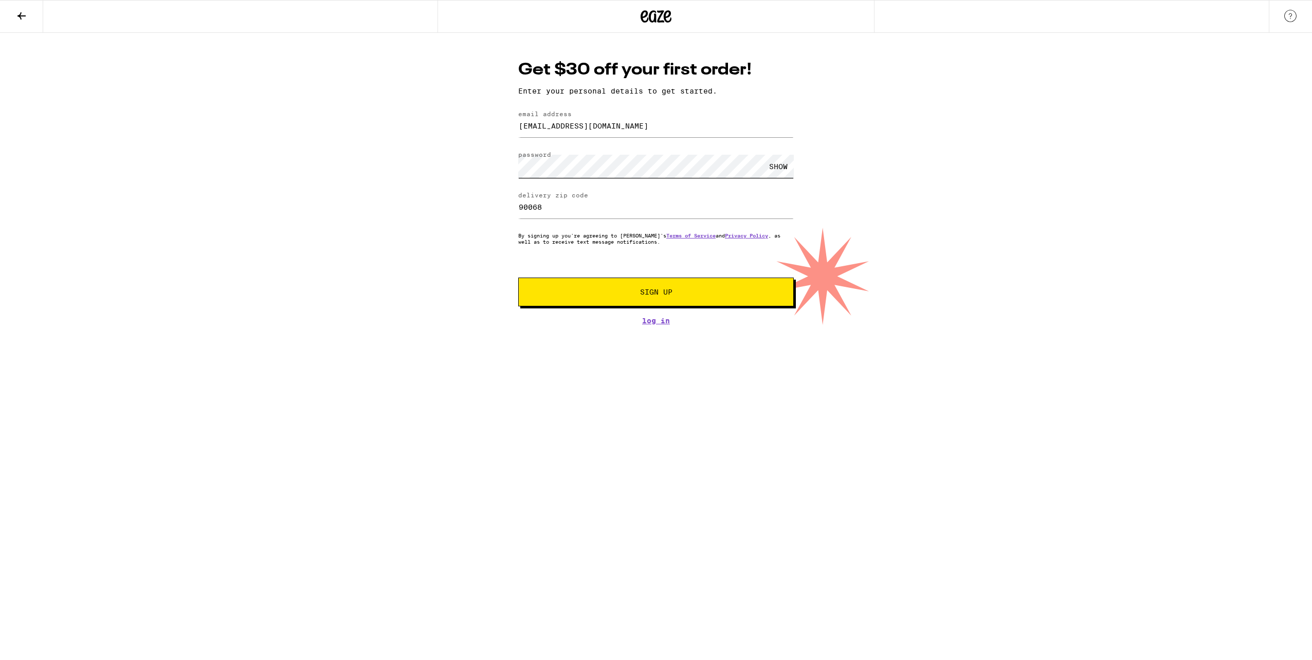  Describe the element at coordinates (656, 70) in the screenshot. I see `h1: Get $30 off your first order!` at that location.